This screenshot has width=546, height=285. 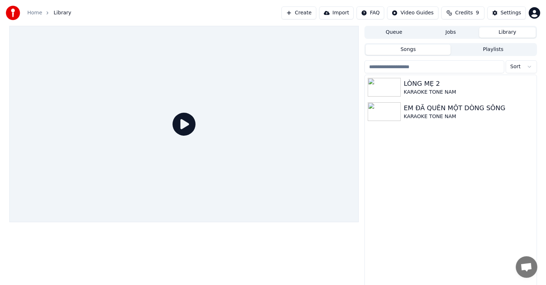 What do you see at coordinates (370, 13) in the screenshot?
I see `button: FAQ` at bounding box center [370, 13].